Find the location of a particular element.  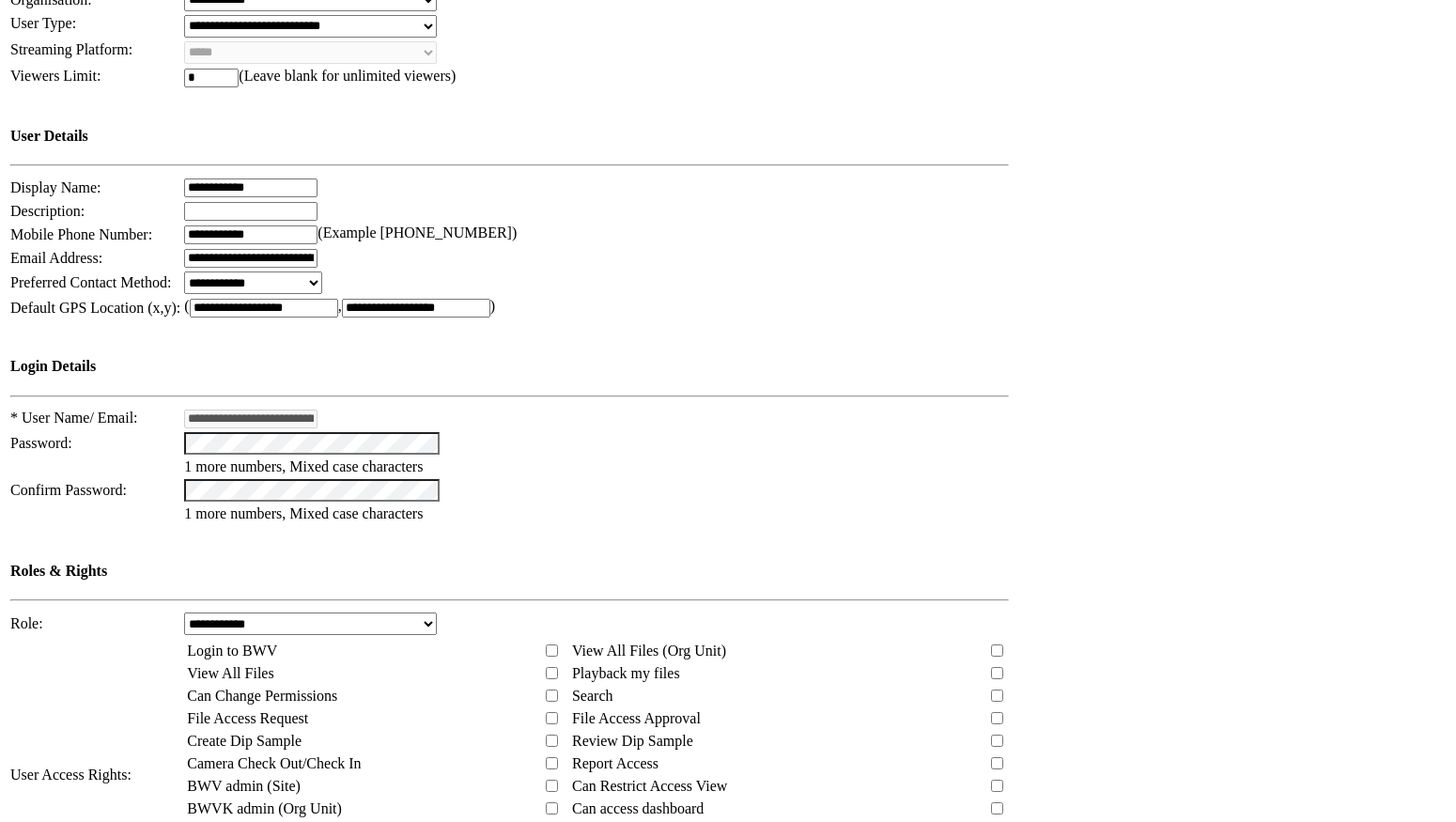

span: Mobile Phone Number: is located at coordinates (81, 234).